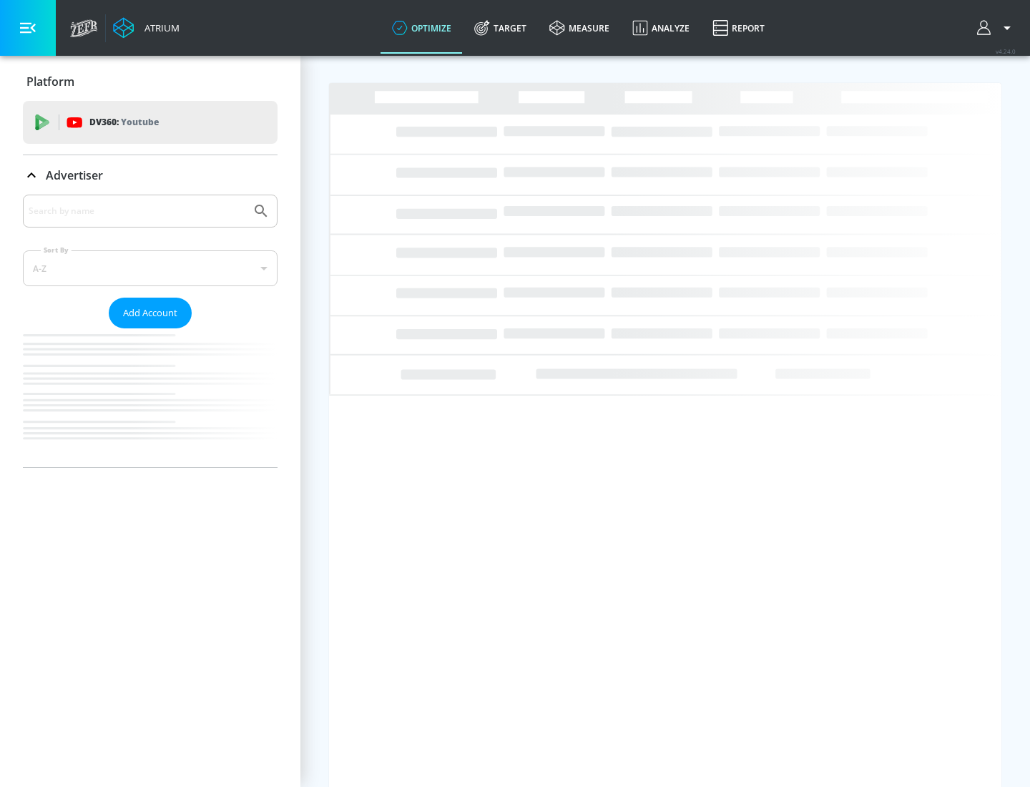  Describe the element at coordinates (124, 122) in the screenshot. I see `p: DV360:` at that location.